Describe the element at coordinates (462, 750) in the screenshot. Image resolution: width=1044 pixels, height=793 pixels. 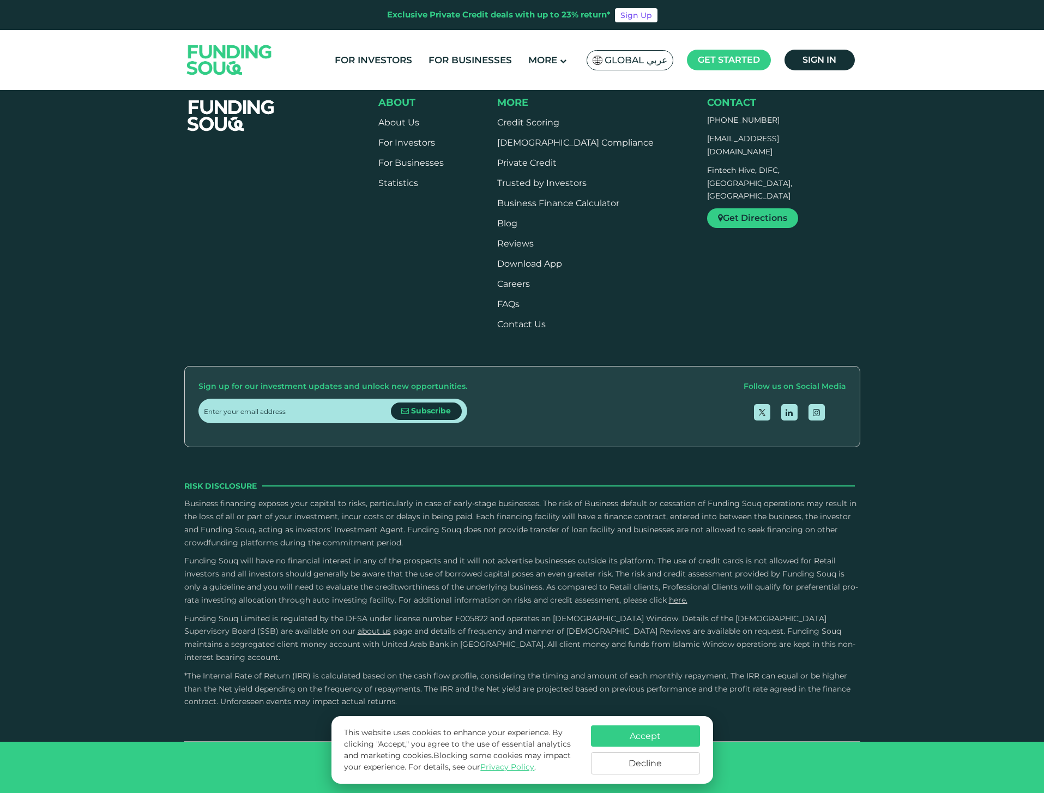
I see `p: This website uses cookies to enhance your experience. By clicking "Accept," you agree to the use ...` at that location.